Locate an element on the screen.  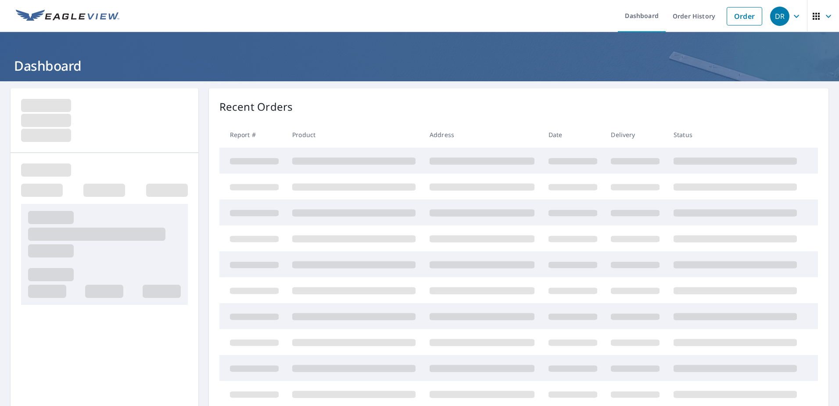
th: Status is located at coordinates (735, 134).